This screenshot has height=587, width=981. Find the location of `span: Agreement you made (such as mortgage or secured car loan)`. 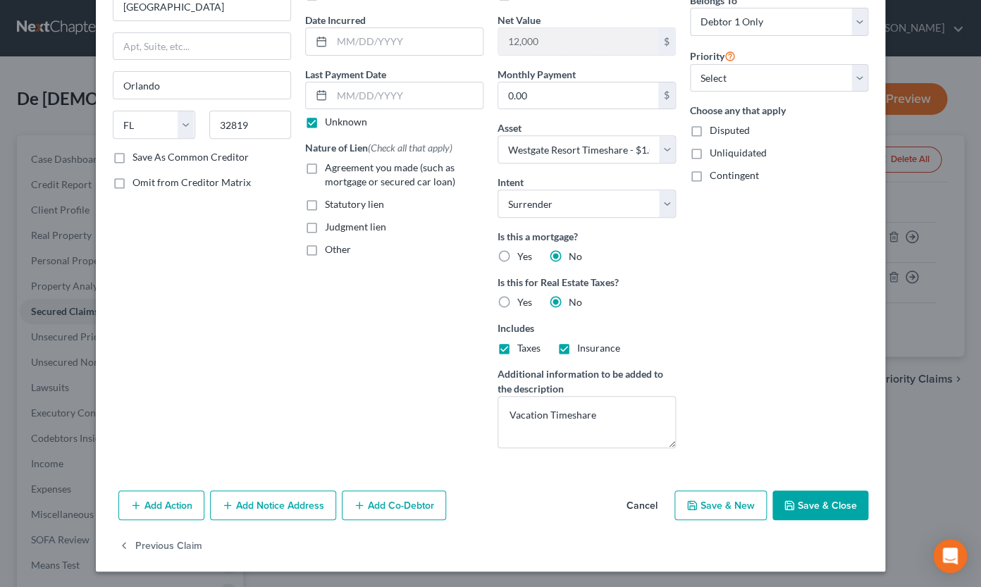

span: Agreement you made (such as mortgage or secured car loan) is located at coordinates (390, 174).